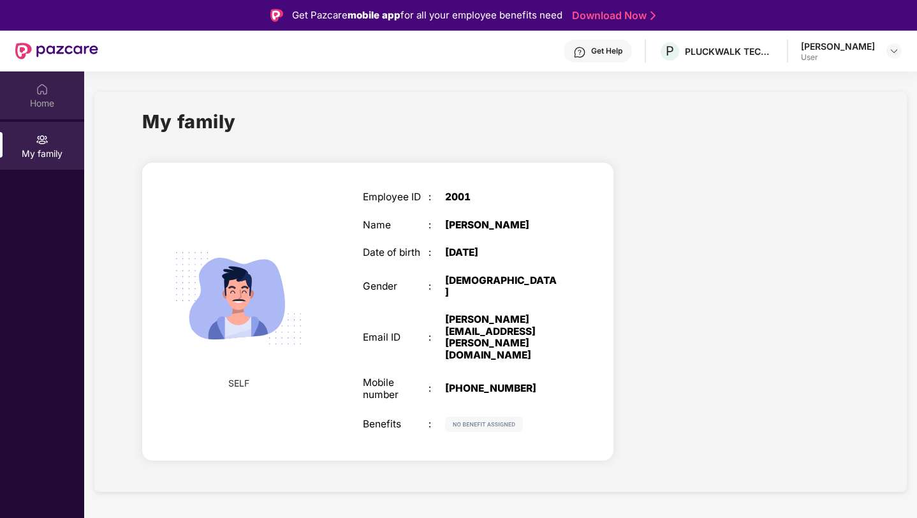 This screenshot has width=917, height=518. I want to click on img: svg+xml;base64,PHN2ZyBpZD0iSG9tZSIgeG1sbnM9Imh0dHA6Ly93d3cudzMub3JnLzIwMDAvc3ZnIiB3aWR0aD0iMjAiIG..., so click(42, 89).